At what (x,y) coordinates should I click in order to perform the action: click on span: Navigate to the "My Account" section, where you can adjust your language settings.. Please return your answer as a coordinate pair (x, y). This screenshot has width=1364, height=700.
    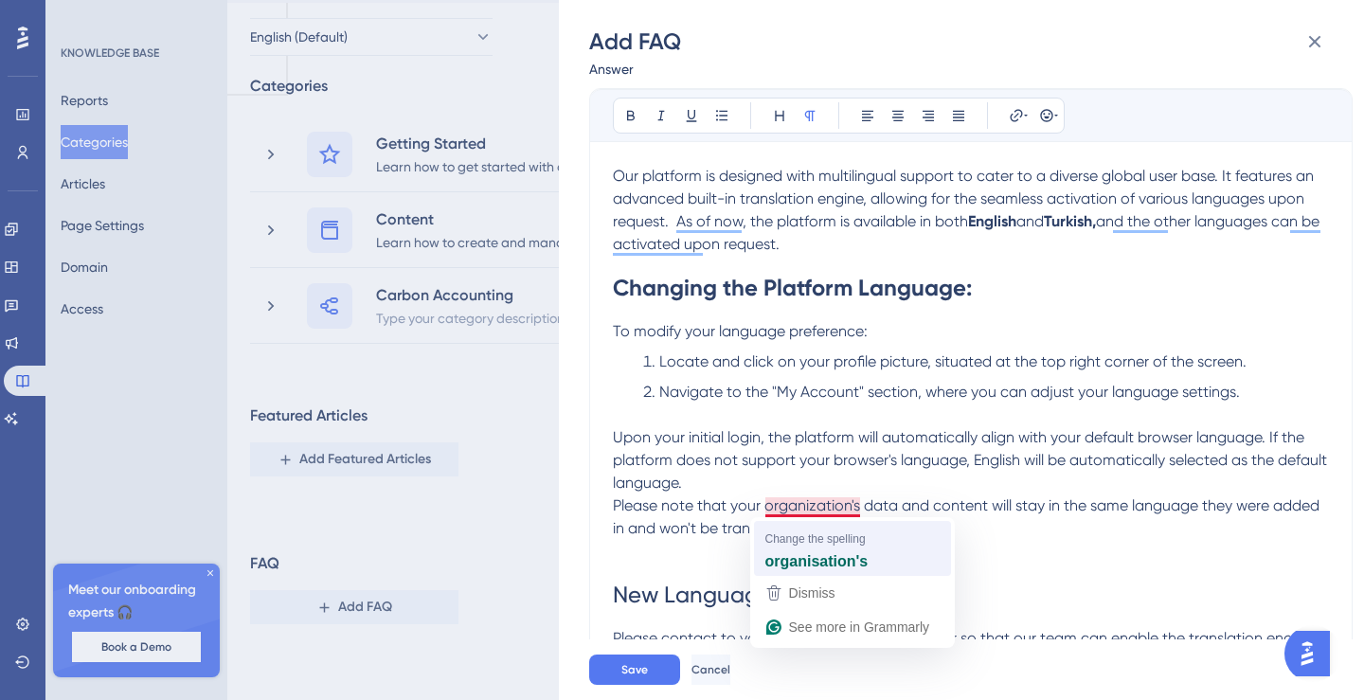
    Looking at the image, I should click on (949, 391).